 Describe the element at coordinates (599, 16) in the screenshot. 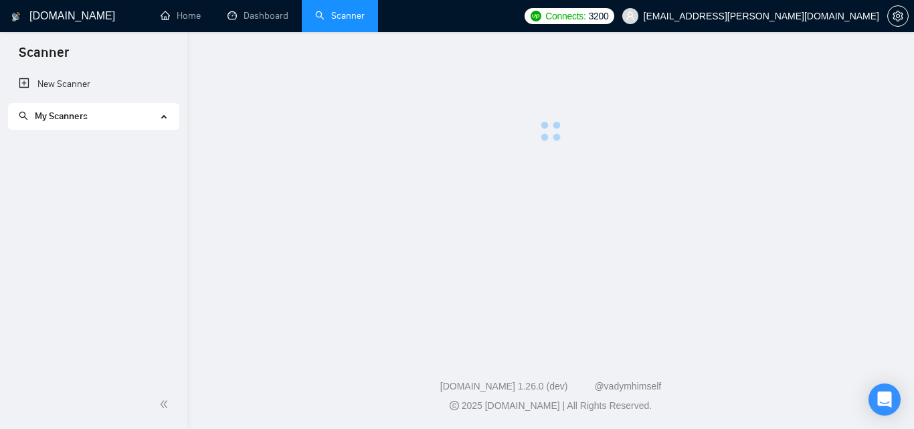

I see `span: 3200` at that location.